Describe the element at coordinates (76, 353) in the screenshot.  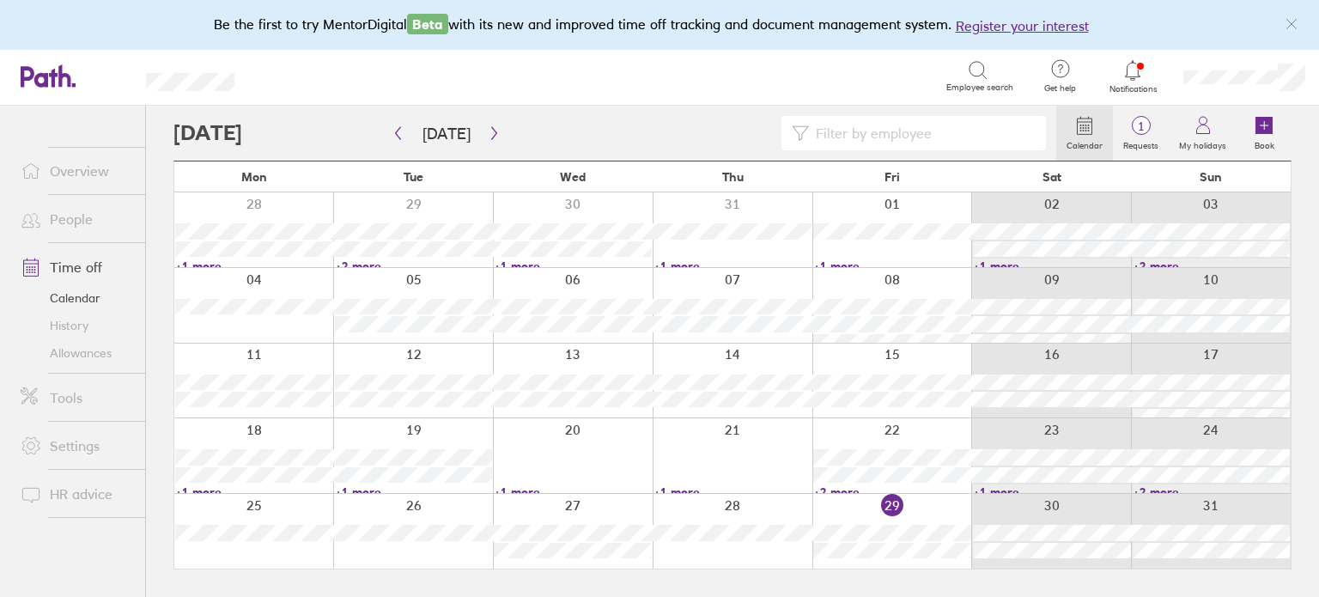
I see `a: Allowances` at that location.